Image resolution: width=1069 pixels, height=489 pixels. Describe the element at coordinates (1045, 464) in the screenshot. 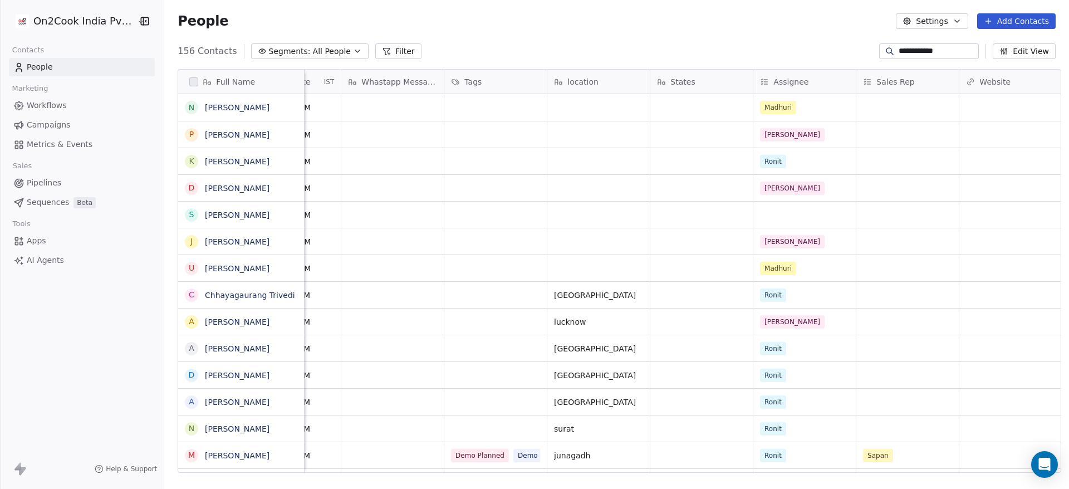

I see `div: Open Intercom Messenger` at that location.